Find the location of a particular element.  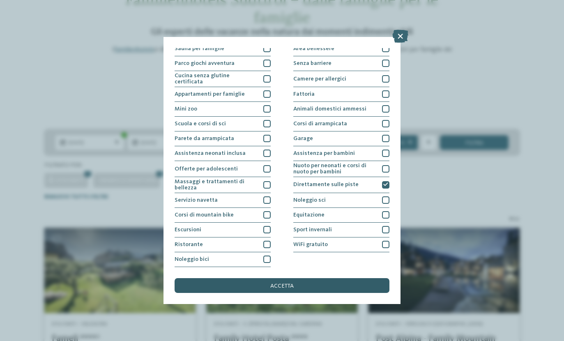

span: Fattoria is located at coordinates (304, 94).